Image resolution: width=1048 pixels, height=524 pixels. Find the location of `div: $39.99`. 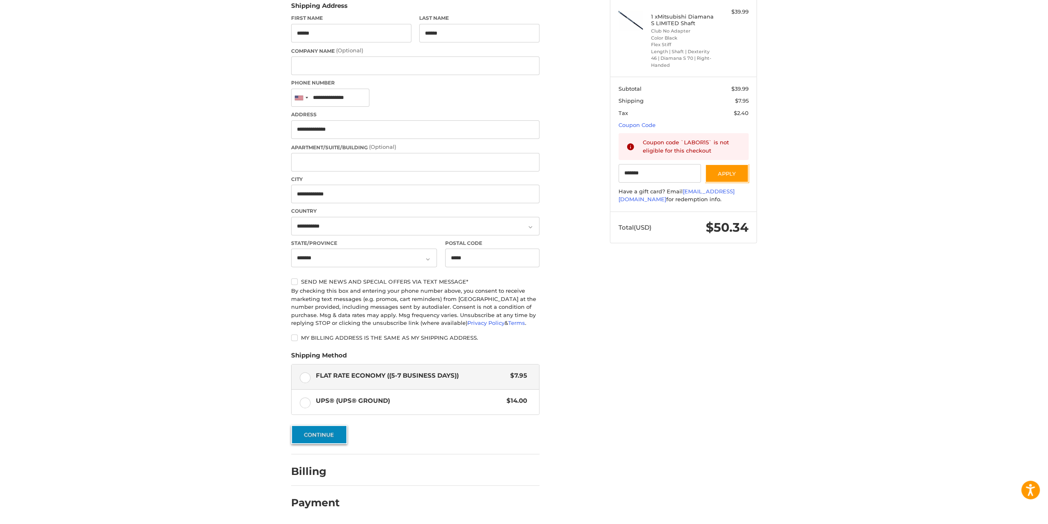

div: $39.99 is located at coordinates (732, 12).